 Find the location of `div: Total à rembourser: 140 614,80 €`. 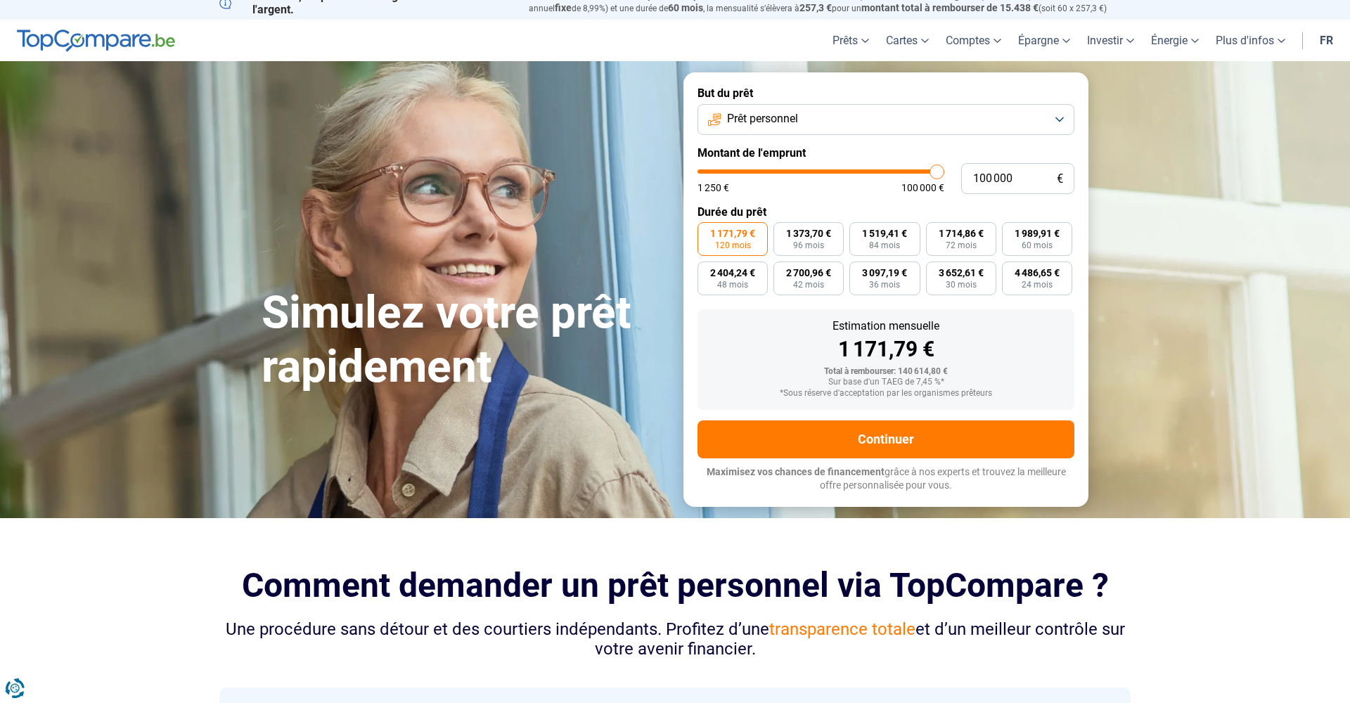

div: Total à rembourser: 140 614,80 € is located at coordinates (886, 372).